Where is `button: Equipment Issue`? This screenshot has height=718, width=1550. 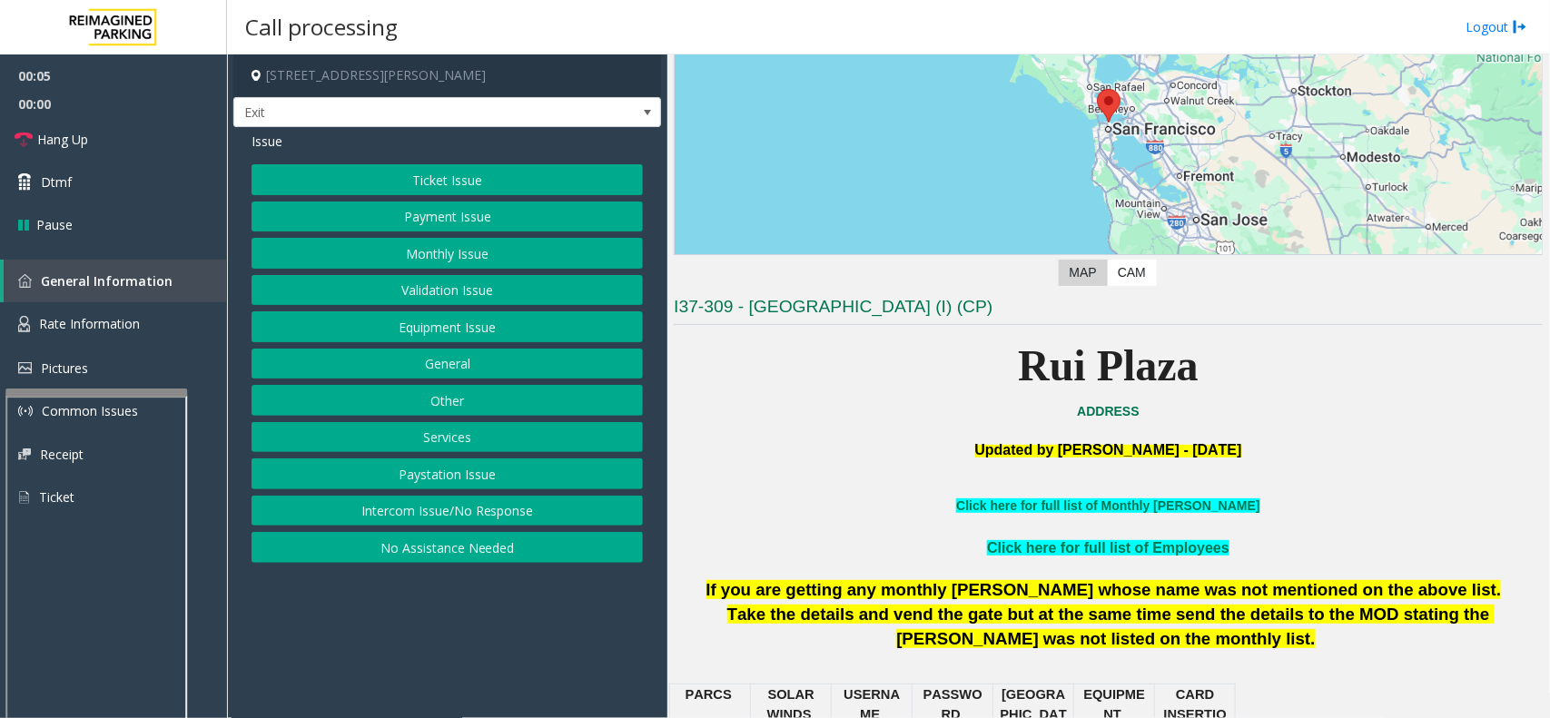 button: Equipment Issue is located at coordinates (447, 327).